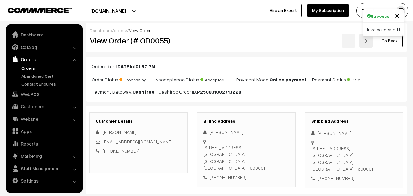  What do you see at coordinates (140, 30) in the screenshot?
I see `span: View Order` at bounding box center [140, 30].